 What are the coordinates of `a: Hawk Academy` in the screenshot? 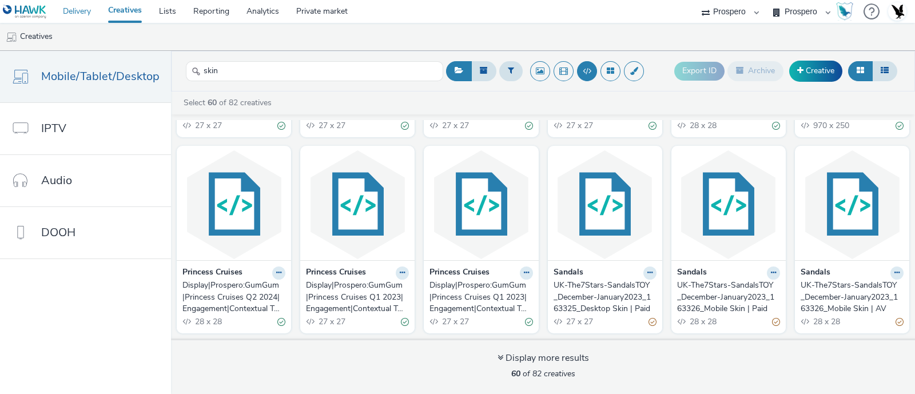 It's located at (847, 11).